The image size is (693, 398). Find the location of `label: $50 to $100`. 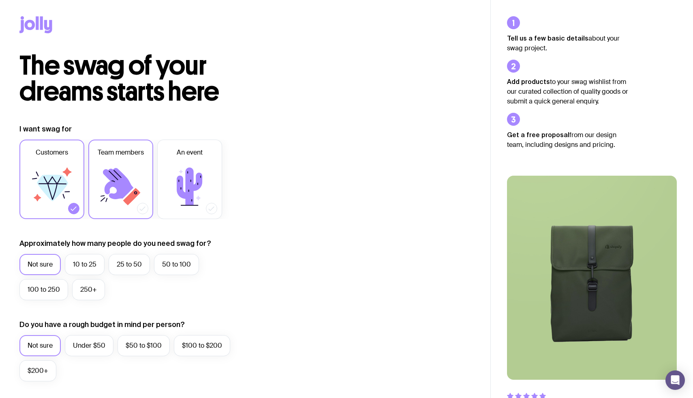

label: $50 to $100 is located at coordinates (144, 345).